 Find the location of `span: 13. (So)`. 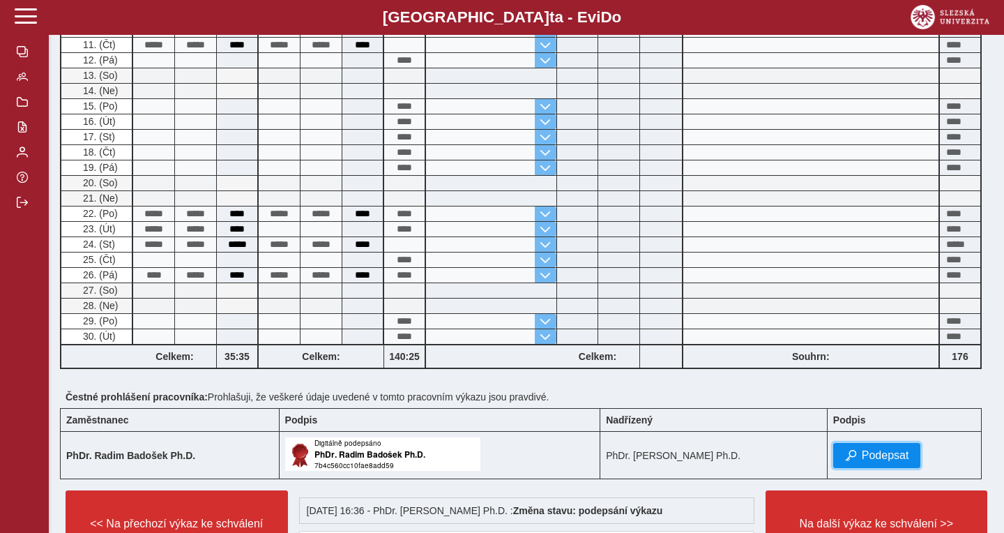

span: 13. (So) is located at coordinates (99, 75).